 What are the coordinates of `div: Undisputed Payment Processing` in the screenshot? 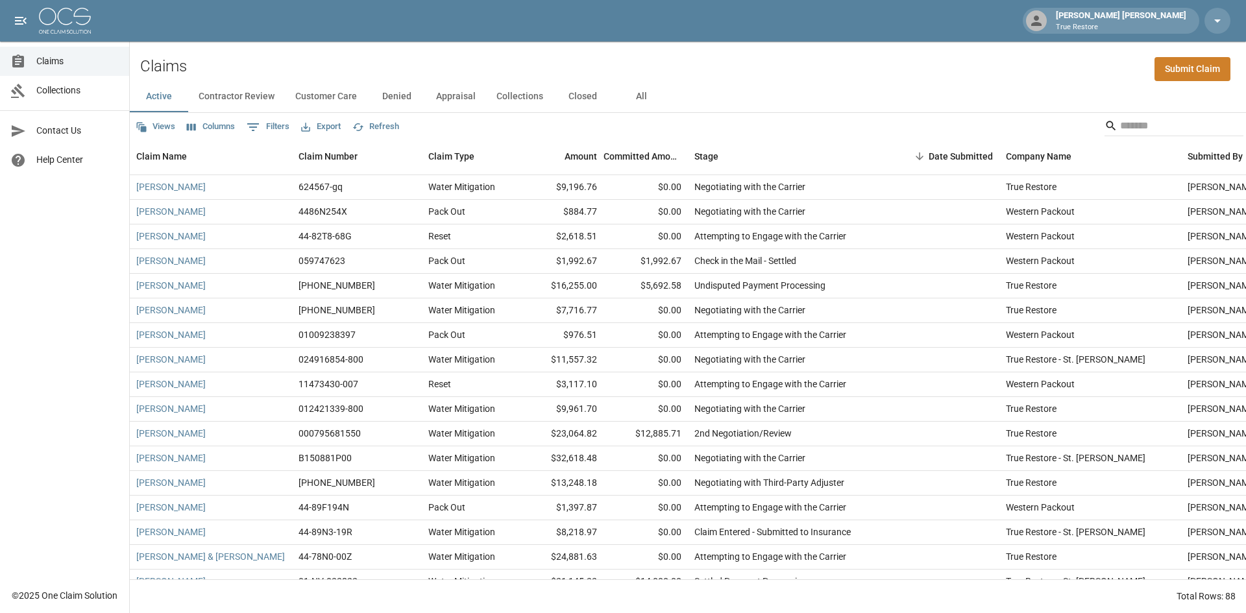 It's located at (760, 286).